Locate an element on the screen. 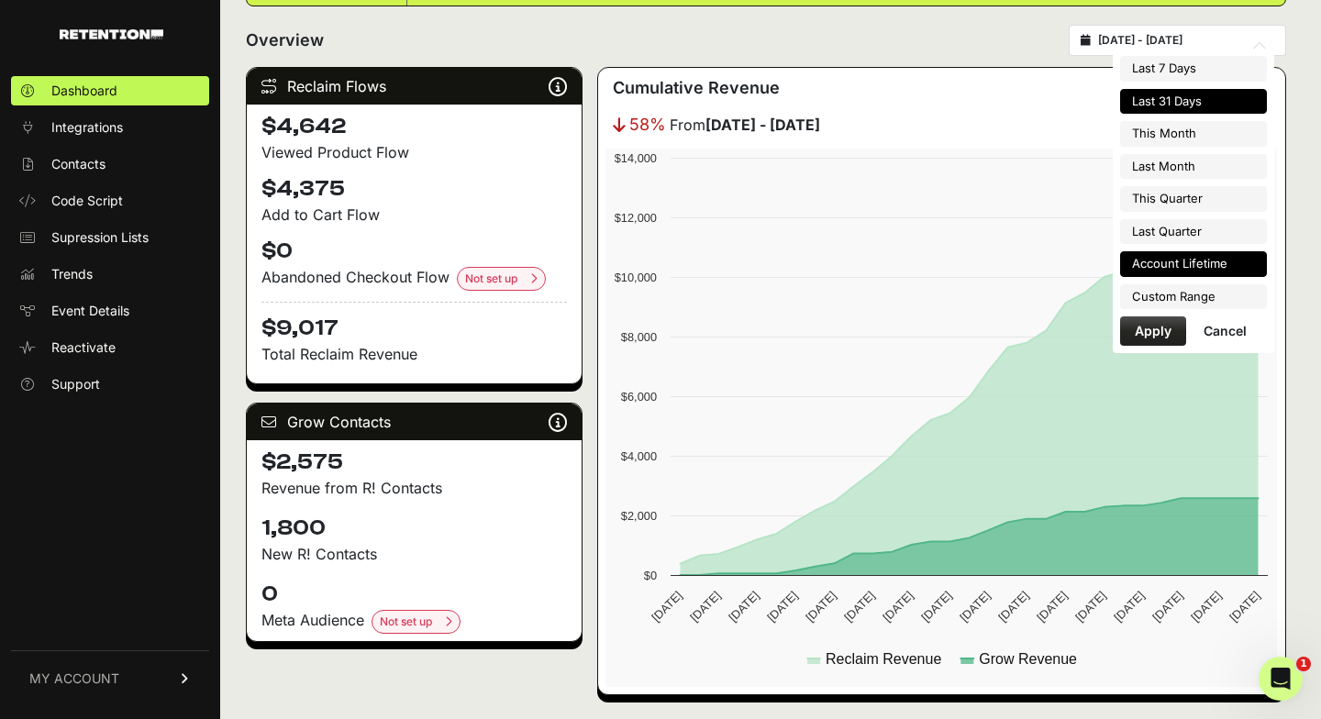 This screenshot has width=1321, height=719. p: Total Reclaim Revenue is located at coordinates (414, 354).